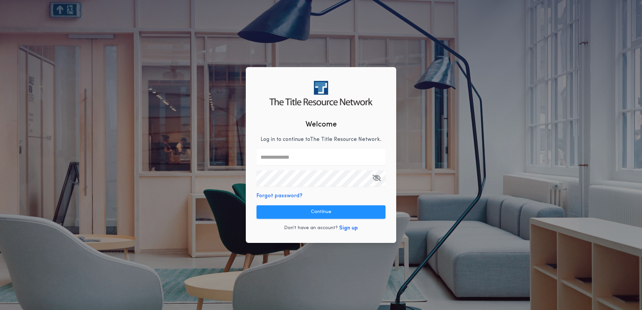 This screenshot has width=642, height=310. I want to click on button: Sign up, so click(348, 228).